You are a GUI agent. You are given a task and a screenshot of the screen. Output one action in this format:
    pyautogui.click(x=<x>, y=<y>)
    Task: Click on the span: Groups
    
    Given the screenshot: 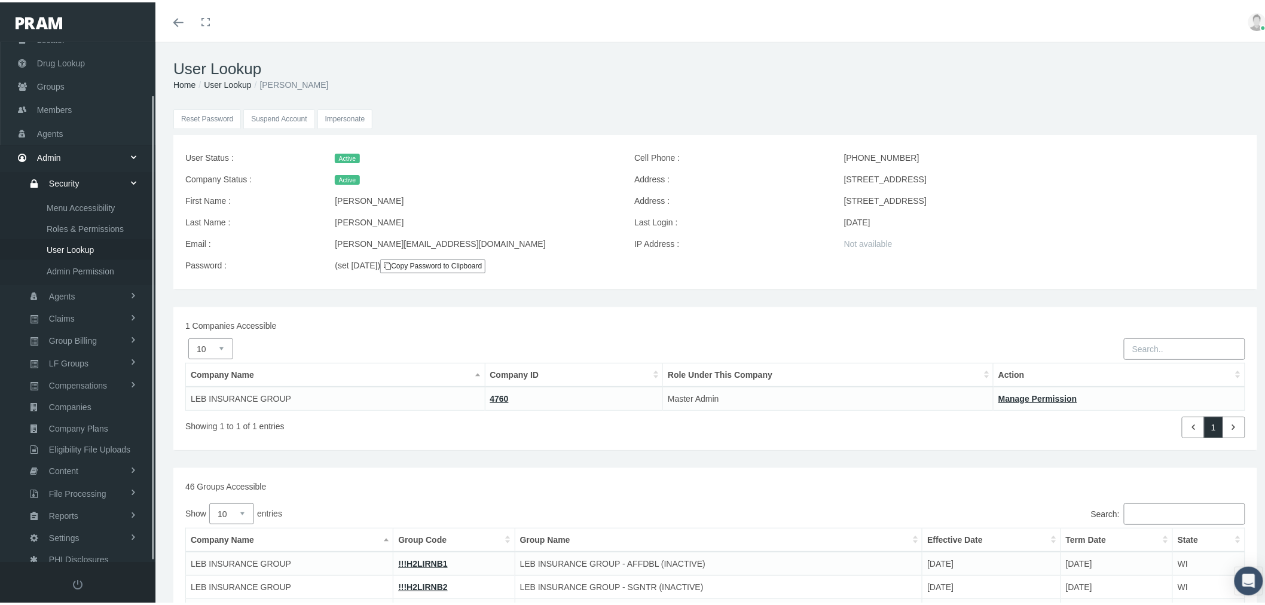 What is the action you would take?
    pyautogui.click(x=51, y=84)
    